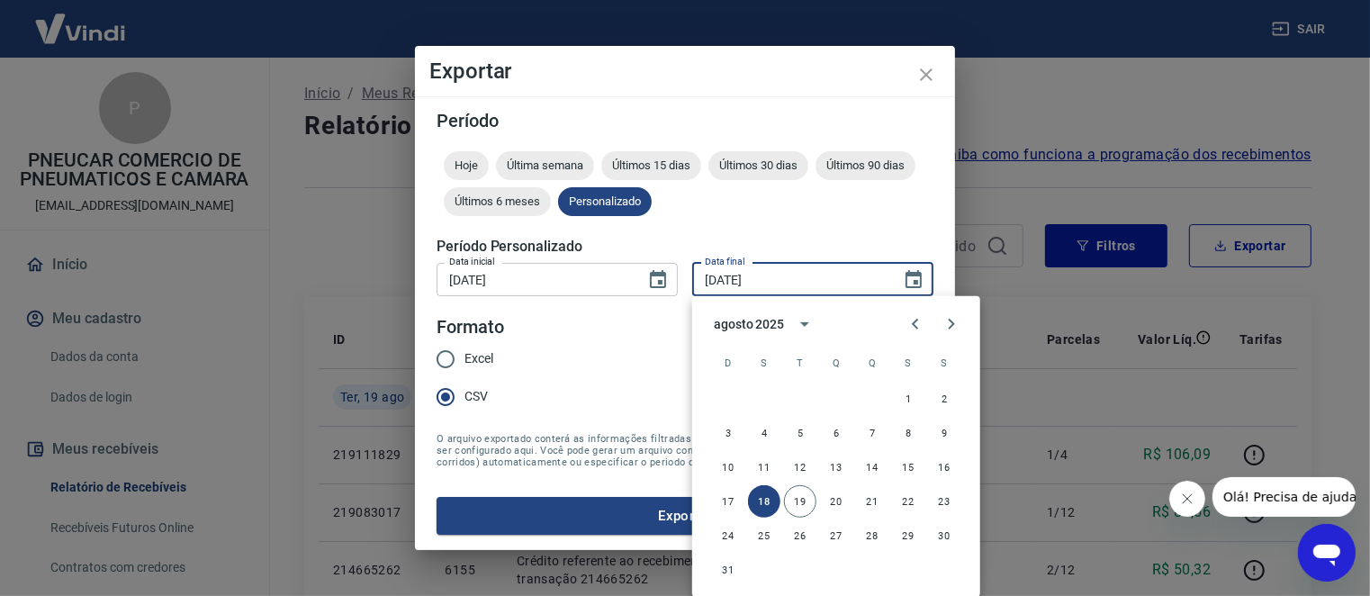  I want to click on span: Excel, so click(479, 358).